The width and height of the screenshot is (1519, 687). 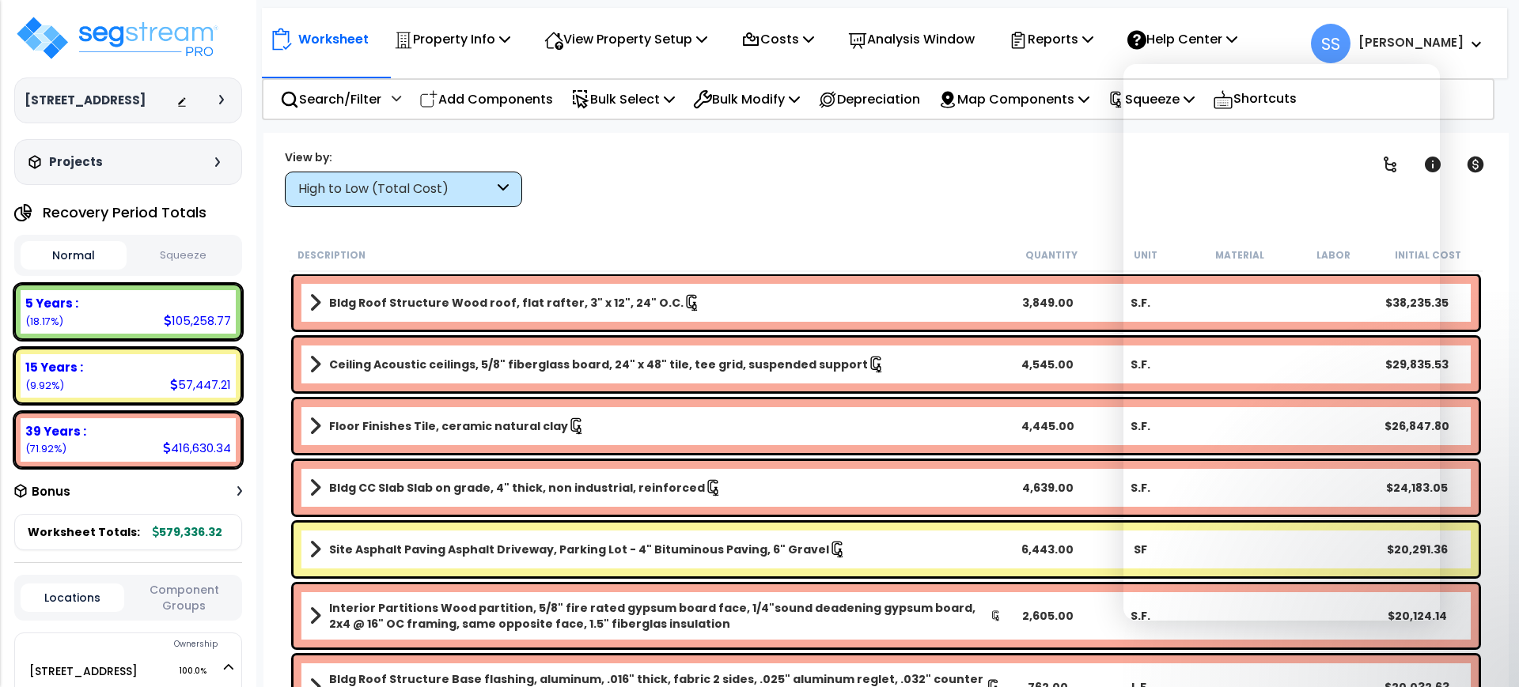 What do you see at coordinates (74, 256) in the screenshot?
I see `button: Normal` at bounding box center [74, 256].